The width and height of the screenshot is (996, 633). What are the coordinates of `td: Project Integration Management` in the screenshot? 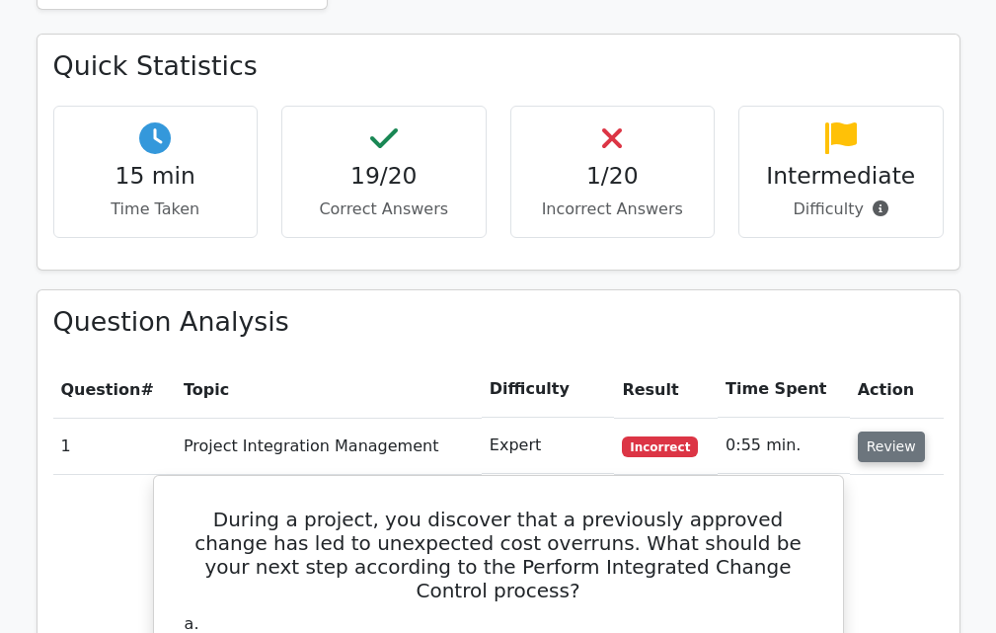 It's located at (329, 445).